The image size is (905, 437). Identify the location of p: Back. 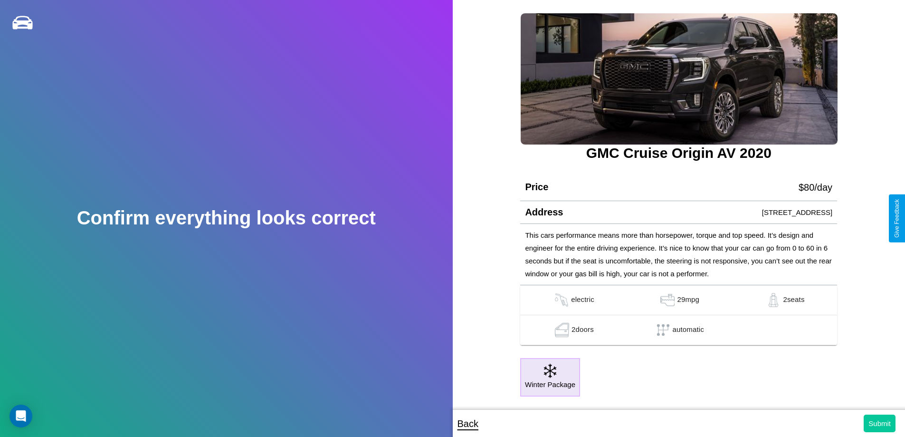
(468, 423).